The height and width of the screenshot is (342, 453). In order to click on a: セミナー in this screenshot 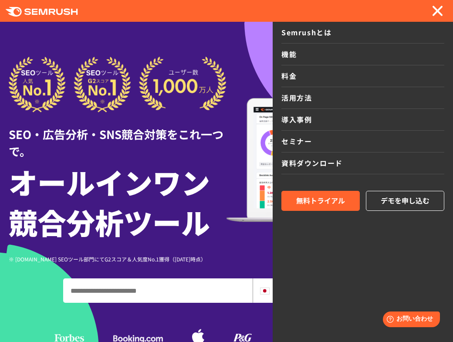, I will do `click(363, 142)`.